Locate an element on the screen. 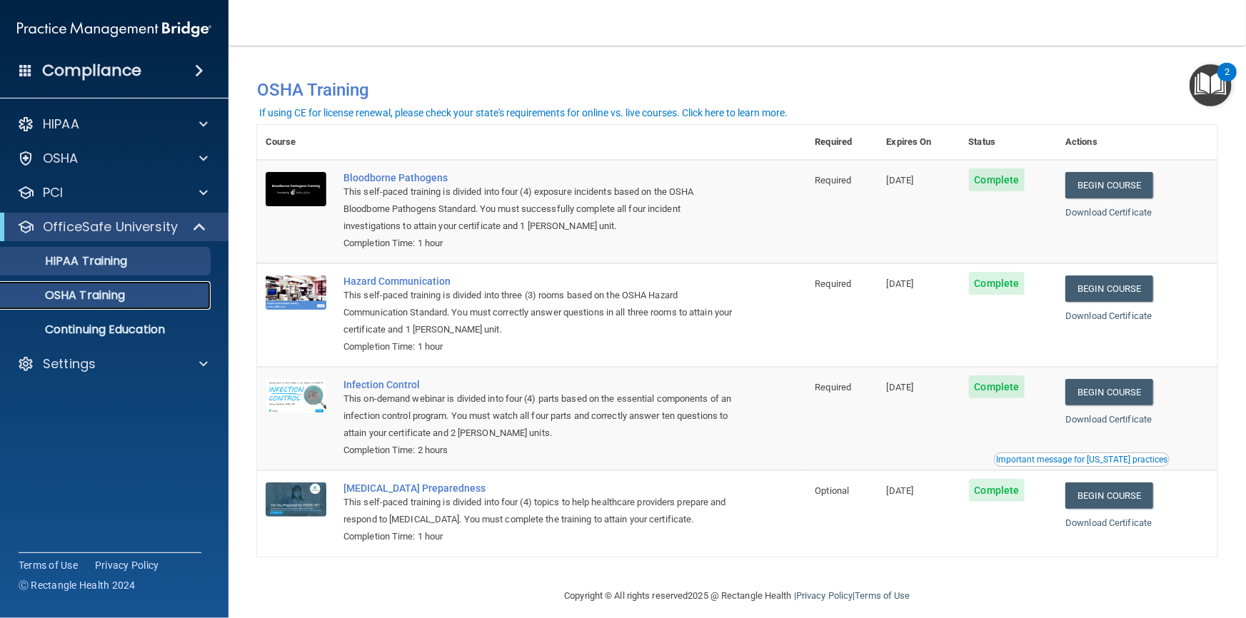  p: PCI is located at coordinates (53, 193).